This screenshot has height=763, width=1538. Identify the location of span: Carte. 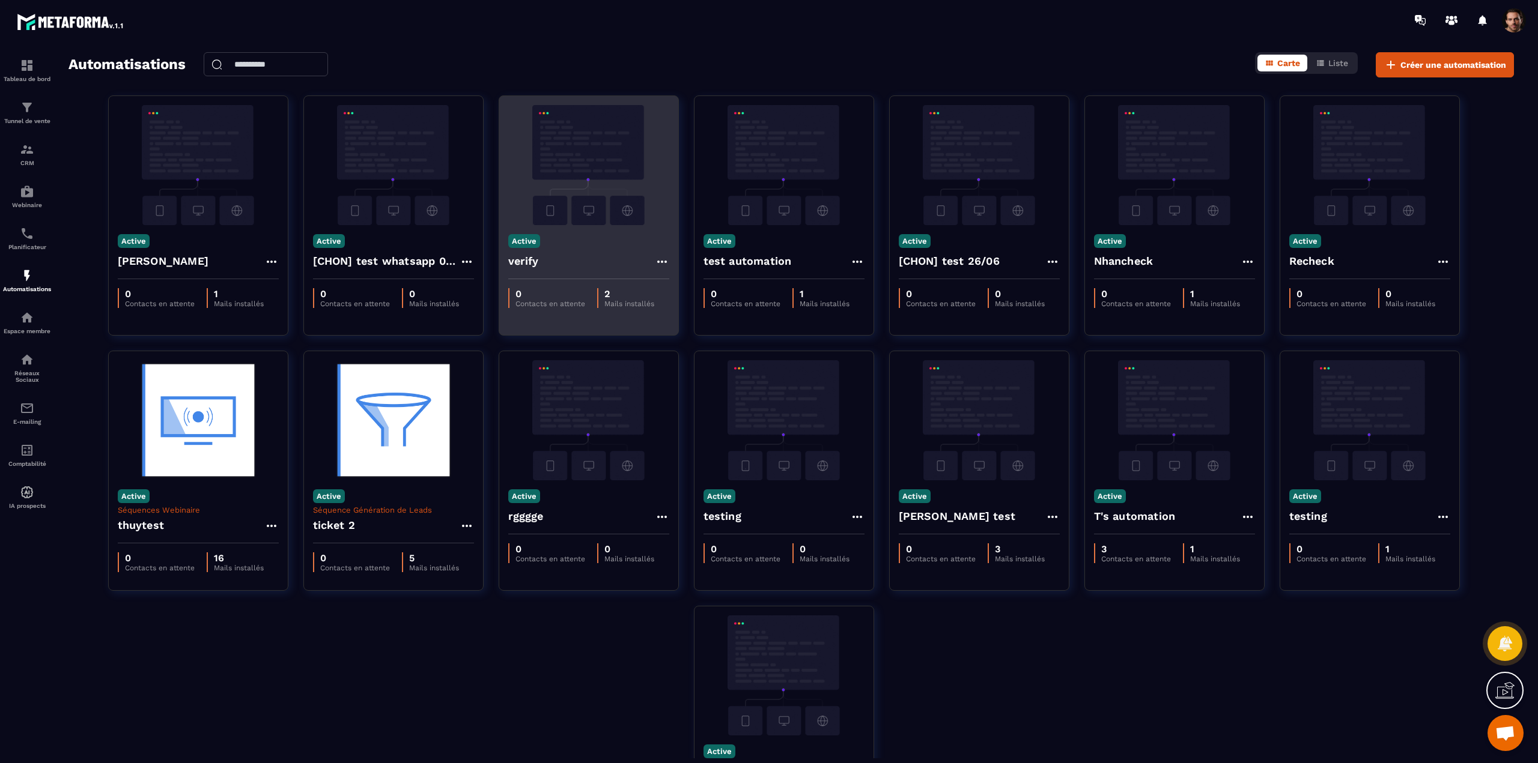
(1288, 63).